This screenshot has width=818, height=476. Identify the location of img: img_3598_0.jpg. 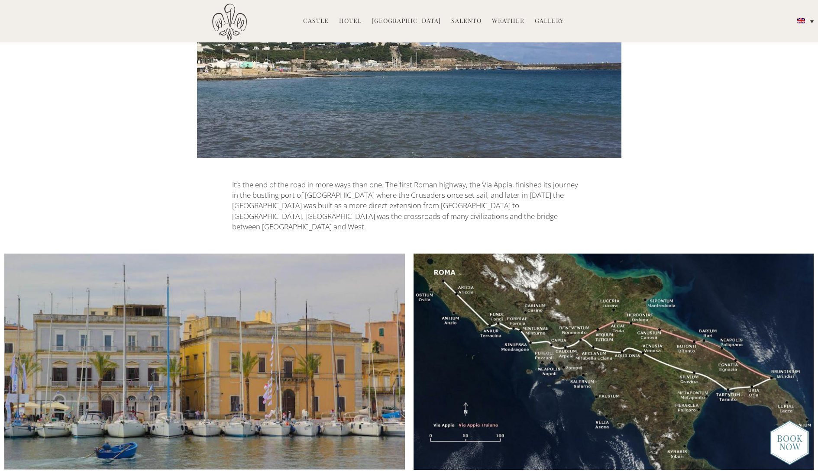
(204, 361).